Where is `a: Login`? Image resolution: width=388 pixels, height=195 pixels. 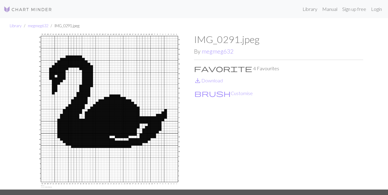
a: Login is located at coordinates (376, 9).